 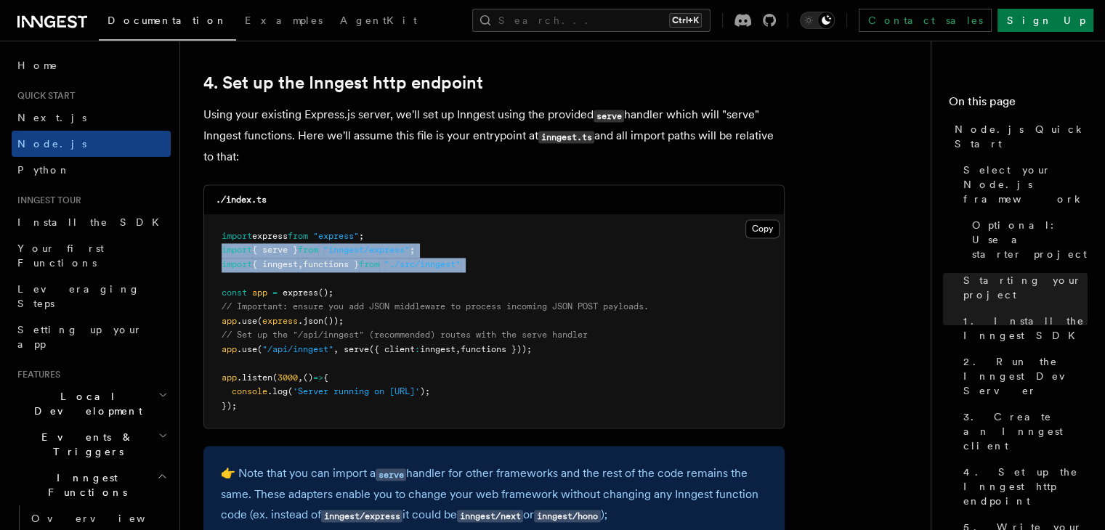 I want to click on span: 2. Run the Inngest Dev Server, so click(x=1025, y=376).